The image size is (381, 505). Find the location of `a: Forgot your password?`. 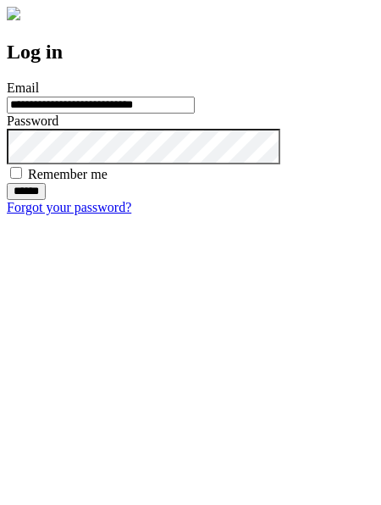

a: Forgot your password? is located at coordinates (69, 207).